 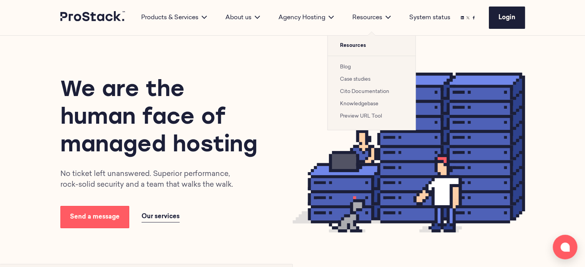 I want to click on span: Login, so click(x=507, y=18).